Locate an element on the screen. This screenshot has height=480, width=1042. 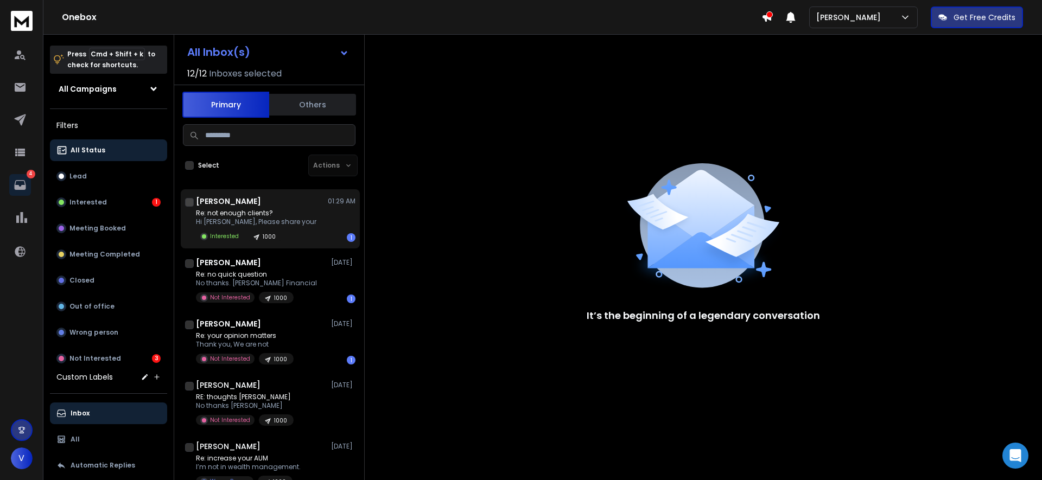
p: Re: your opinion matters is located at coordinates (245, 336).